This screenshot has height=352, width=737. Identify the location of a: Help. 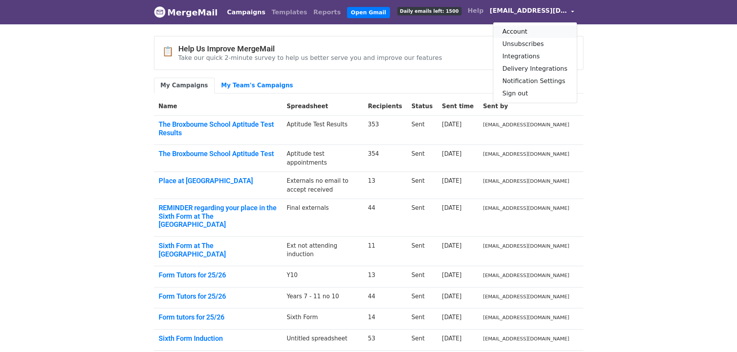
(475, 11).